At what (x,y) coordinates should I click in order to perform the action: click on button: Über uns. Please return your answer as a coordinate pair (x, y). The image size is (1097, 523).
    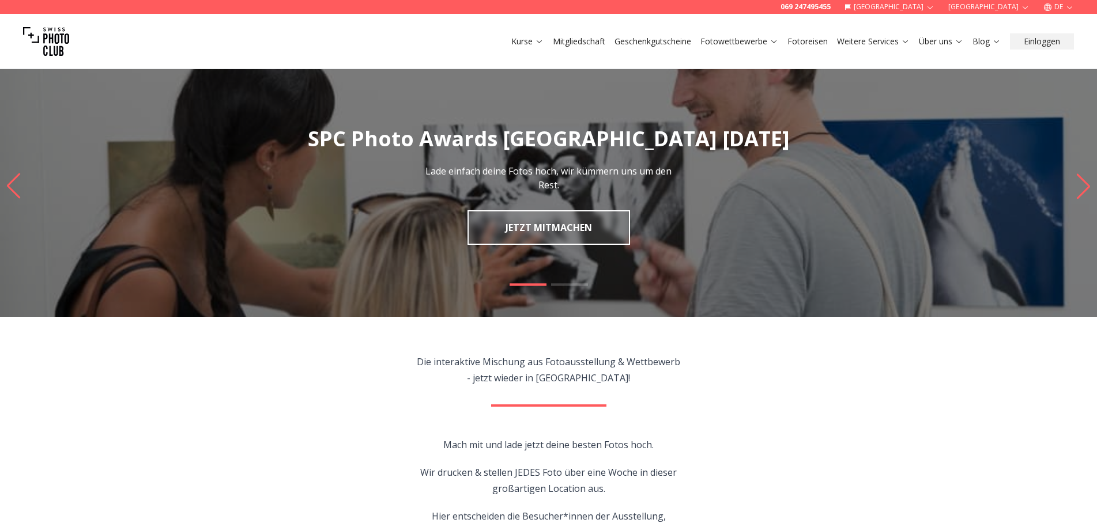
    Looking at the image, I should click on (941, 42).